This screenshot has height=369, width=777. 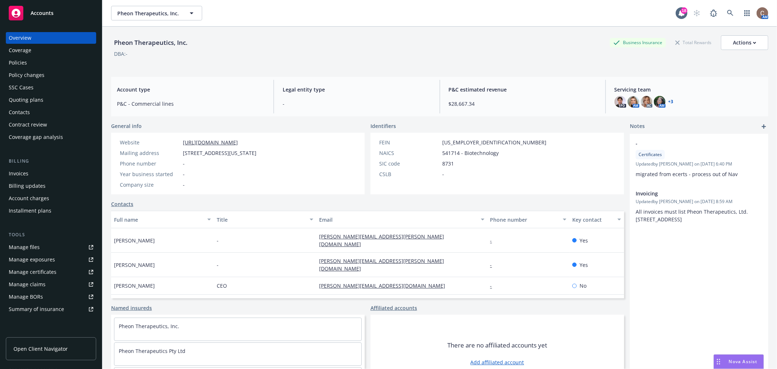 What do you see at coordinates (32, 272) in the screenshot?
I see `div: Manage certificates` at bounding box center [32, 272].